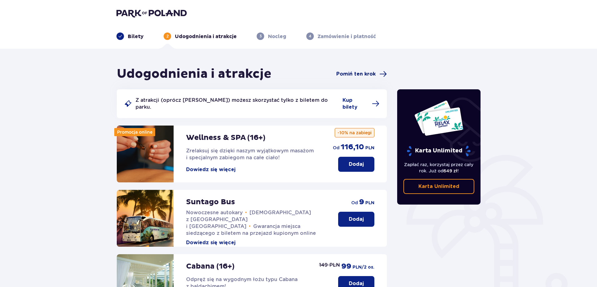  What do you see at coordinates (206, 37) in the screenshot?
I see `p: Udogodnienia i atrakcje` at bounding box center [206, 37].